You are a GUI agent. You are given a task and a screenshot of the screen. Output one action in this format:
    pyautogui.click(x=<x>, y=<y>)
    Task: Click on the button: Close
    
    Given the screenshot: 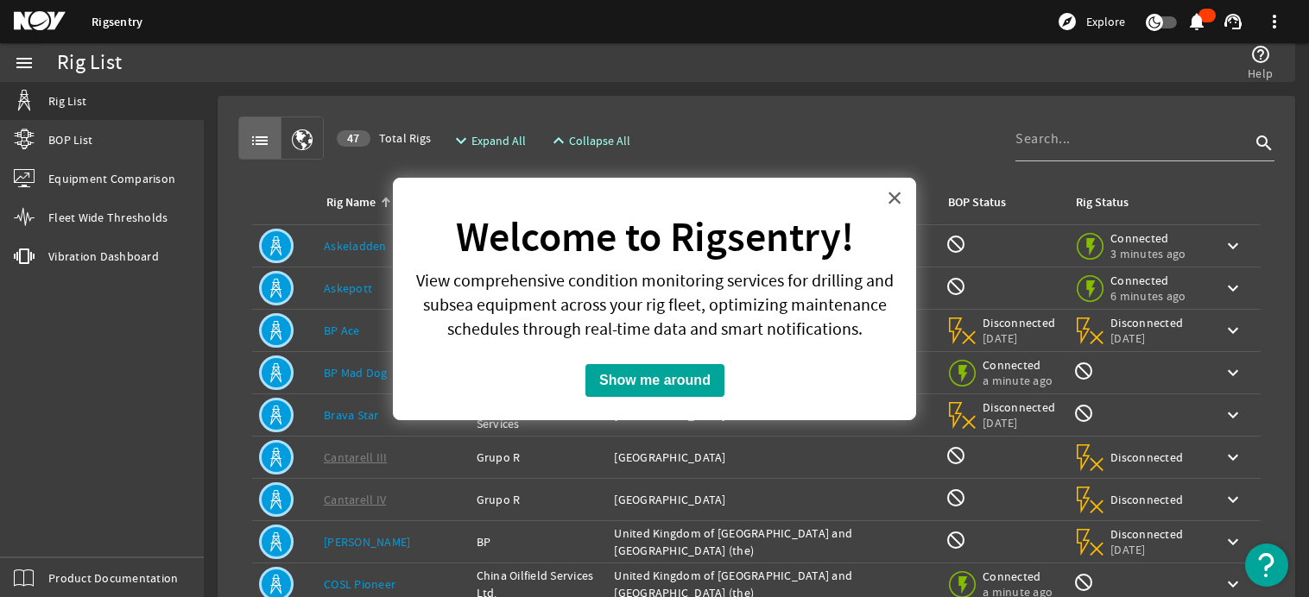 What is the action you would take?
    pyautogui.click(x=894, y=198)
    